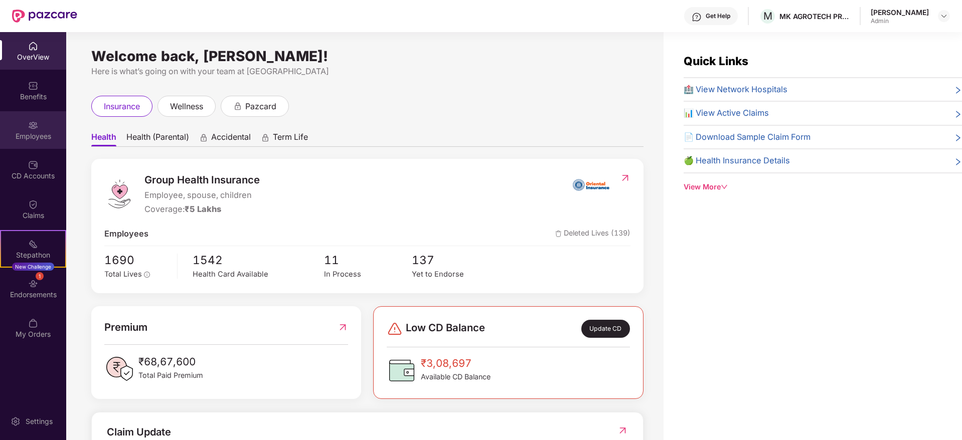 This screenshot has height=440, width=962. What do you see at coordinates (122, 106) in the screenshot?
I see `span: insurance` at bounding box center [122, 106].